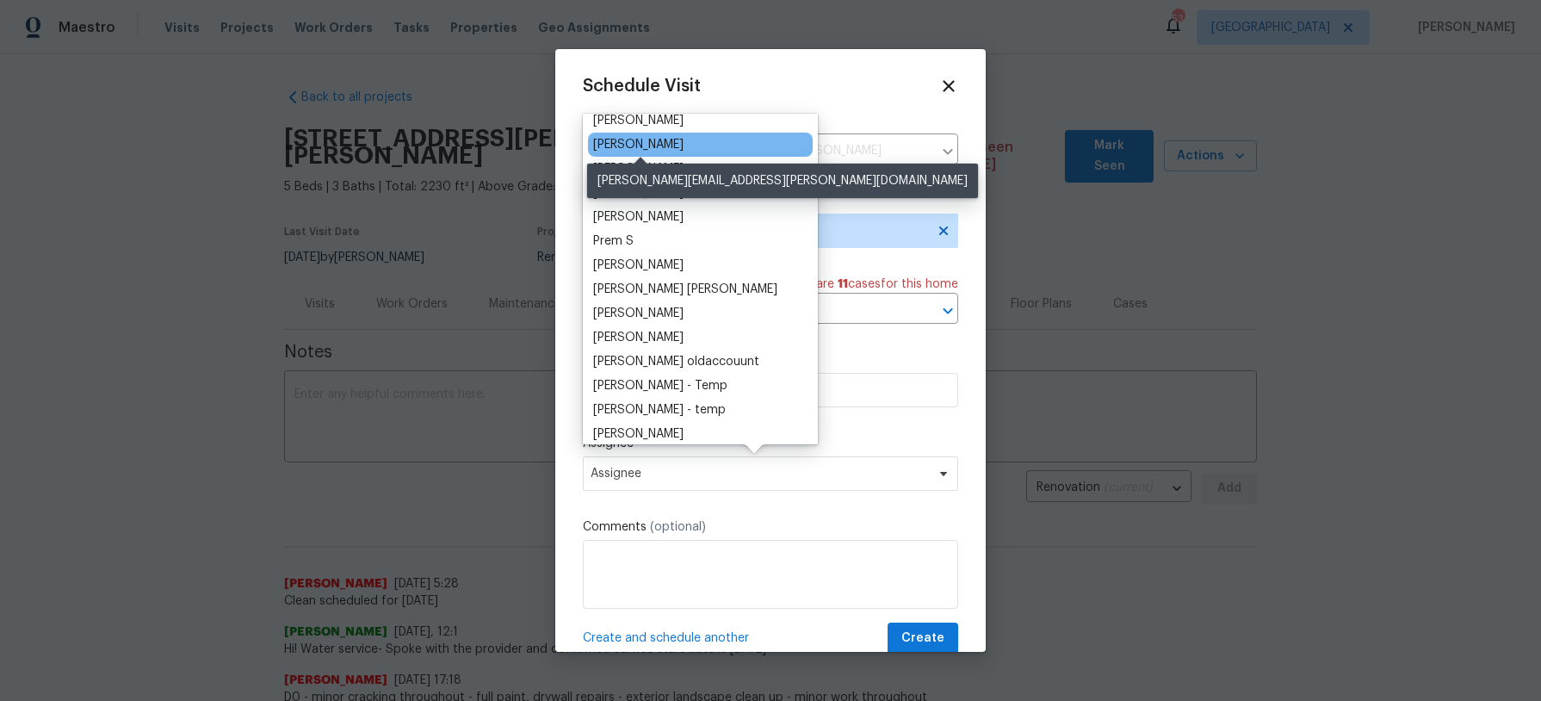 Image resolution: width=1541 pixels, height=701 pixels. What do you see at coordinates (949, 86) in the screenshot?
I see `span: Close` at bounding box center [949, 86].